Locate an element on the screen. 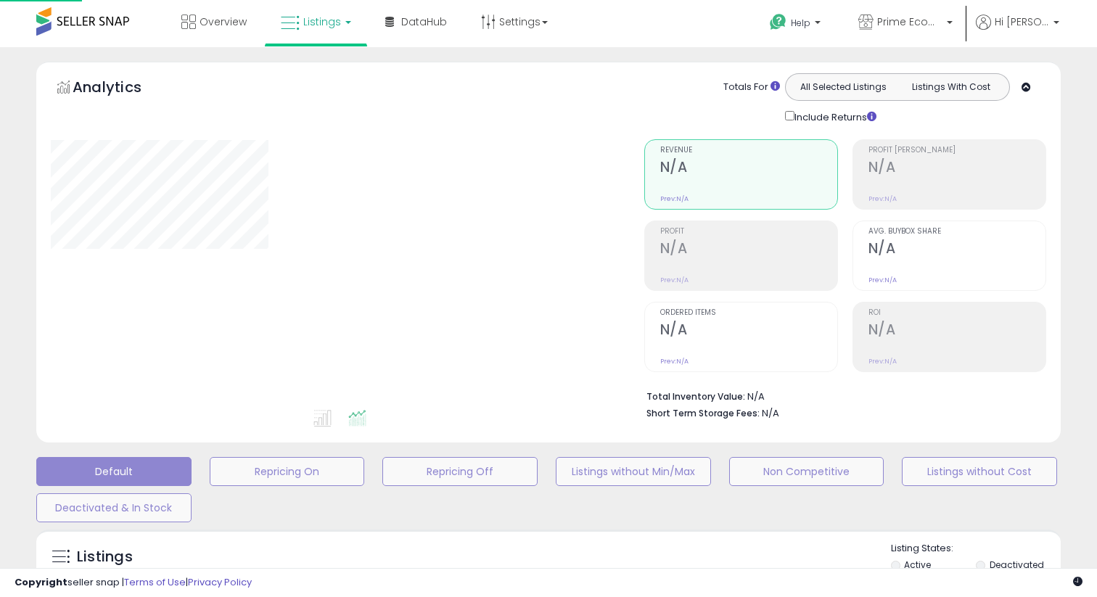 Image resolution: width=1097 pixels, height=597 pixels. a: Help is located at coordinates (797, 25).